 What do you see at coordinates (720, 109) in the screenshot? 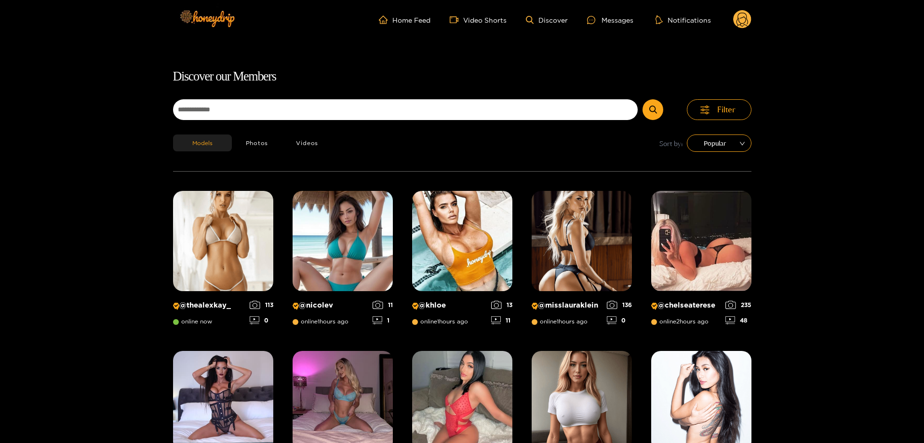
I see `button: Filter` at bounding box center [720, 109].